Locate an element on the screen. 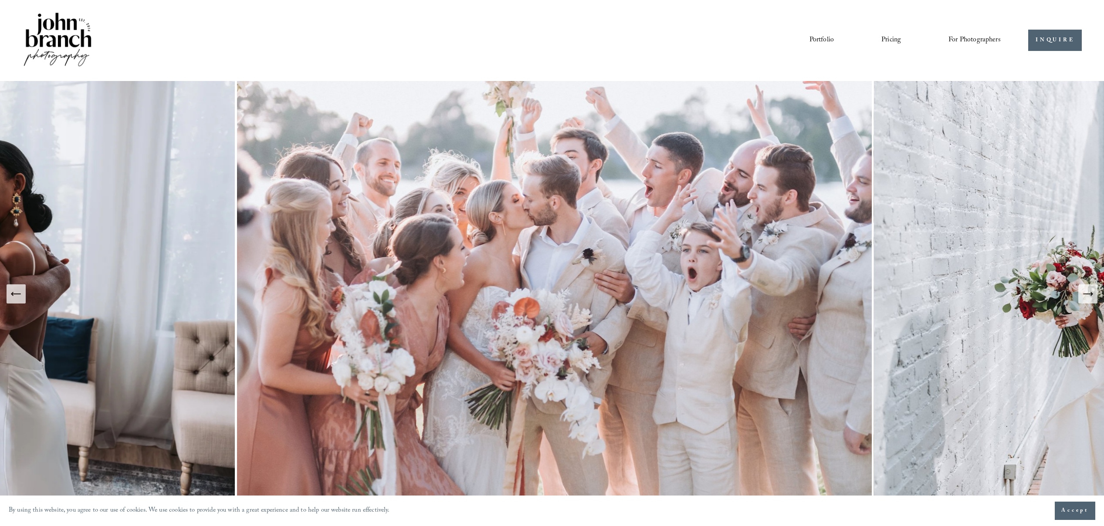  span: For Photographers is located at coordinates (975, 40).